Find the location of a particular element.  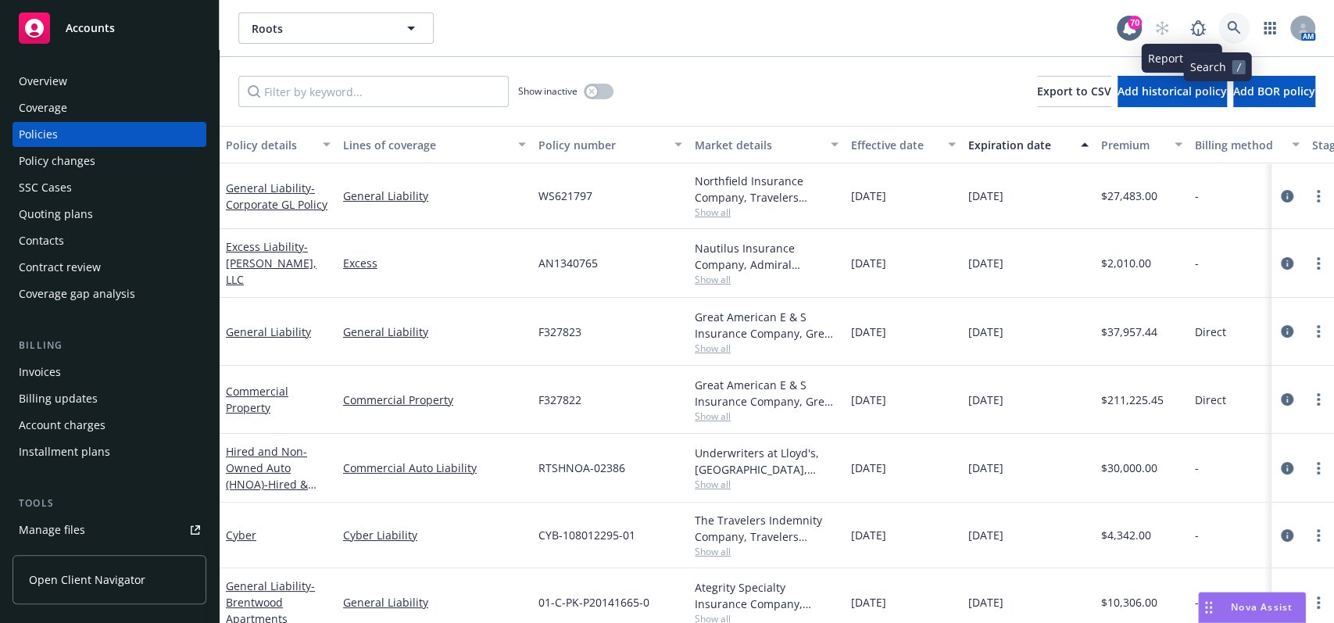

a: Manage files is located at coordinates (109, 530).